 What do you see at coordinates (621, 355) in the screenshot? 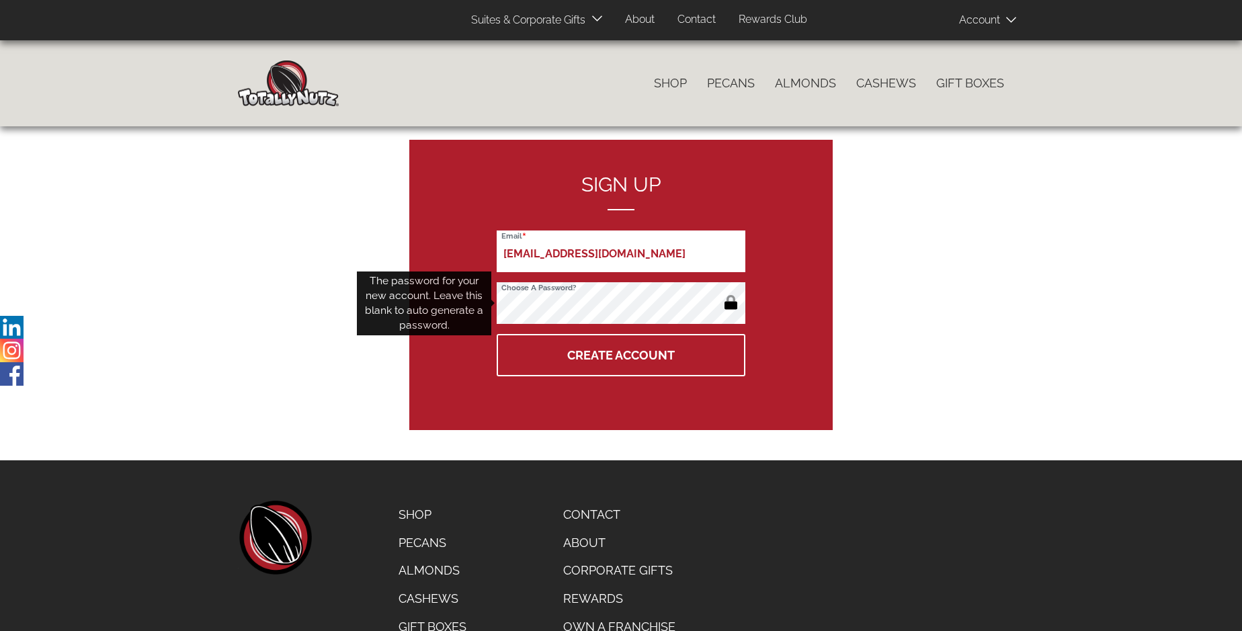
I see `button: Create Account` at bounding box center [621, 355].